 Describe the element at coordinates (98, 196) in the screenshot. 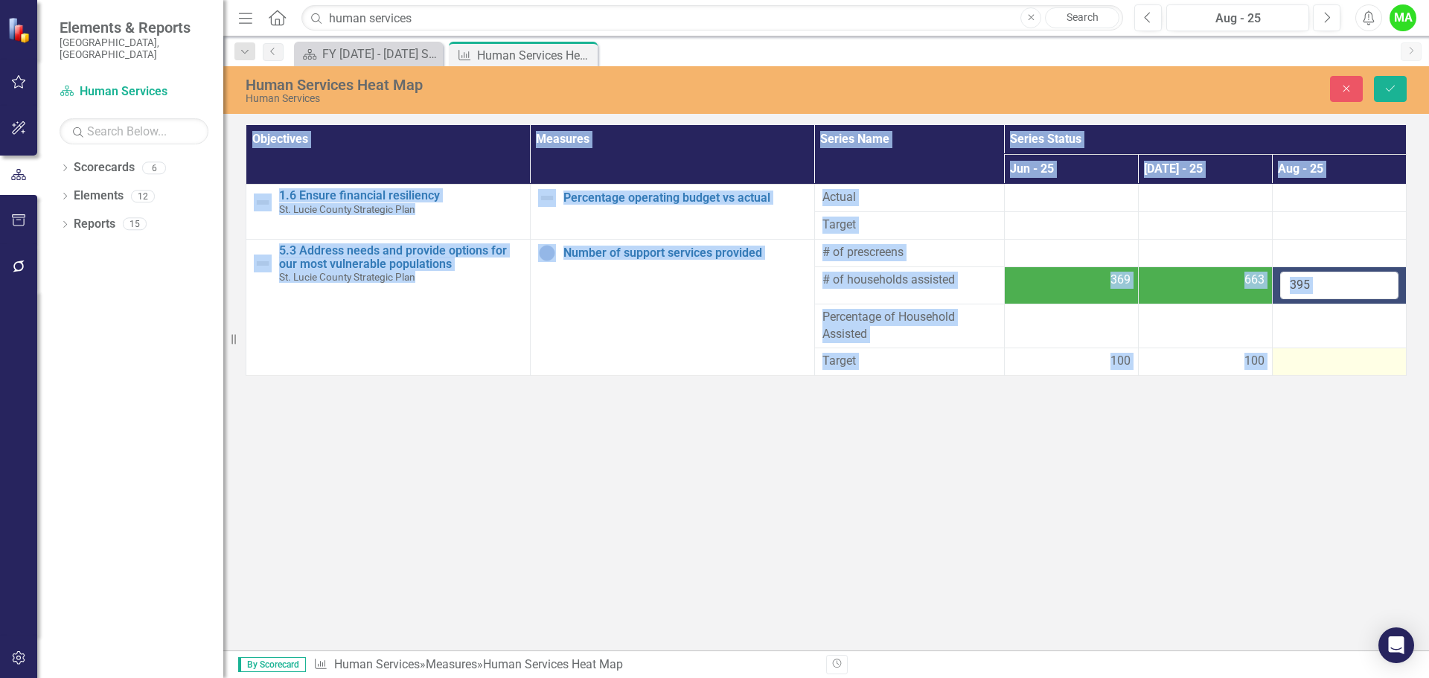

I see `a: Elements` at that location.